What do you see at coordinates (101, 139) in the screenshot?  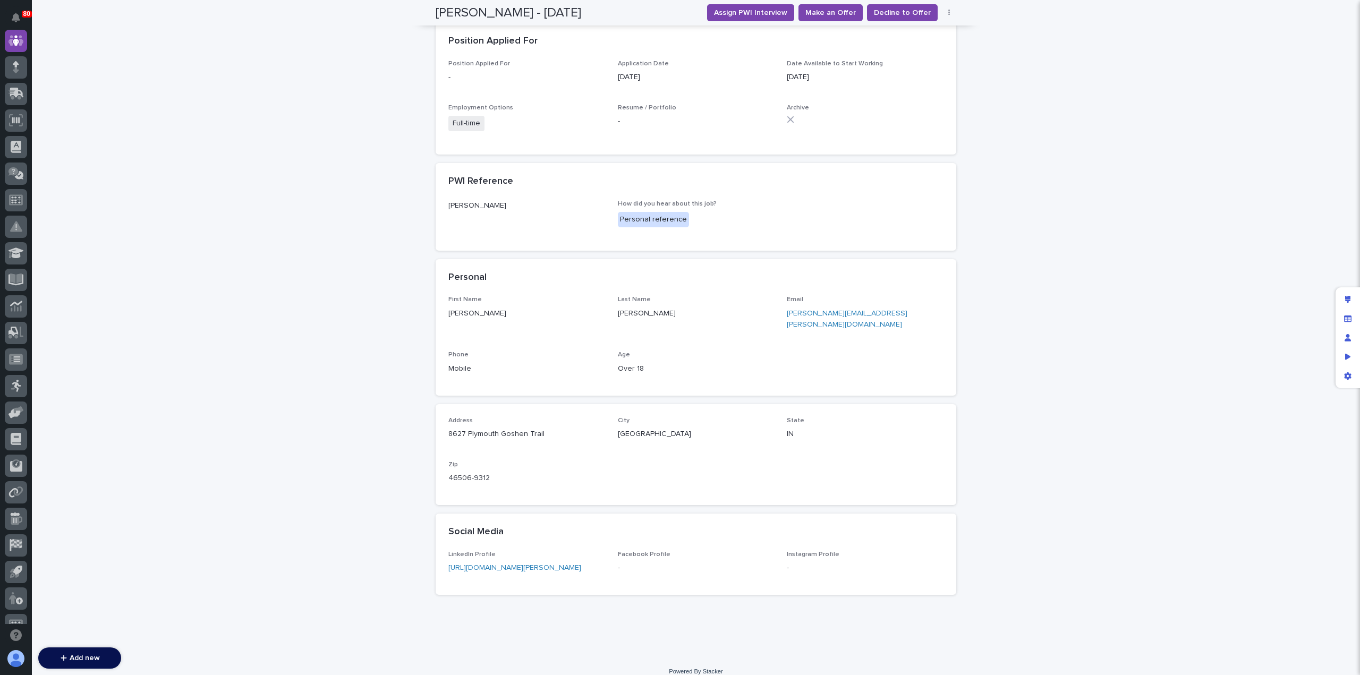 I see `a: 🔗Onboarding Call` at bounding box center [101, 139].